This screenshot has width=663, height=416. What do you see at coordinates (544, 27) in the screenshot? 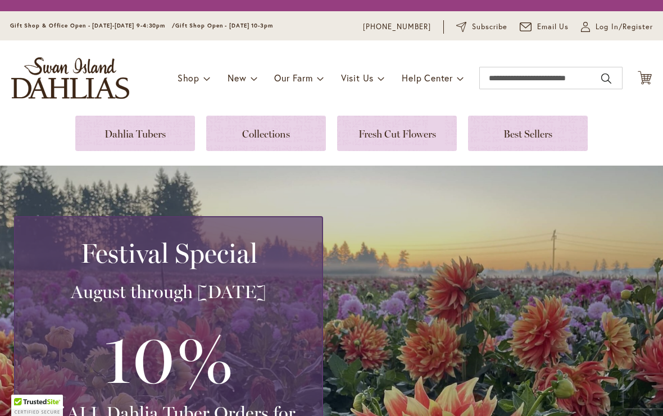
I see `a: Email Us` at bounding box center [544, 27].